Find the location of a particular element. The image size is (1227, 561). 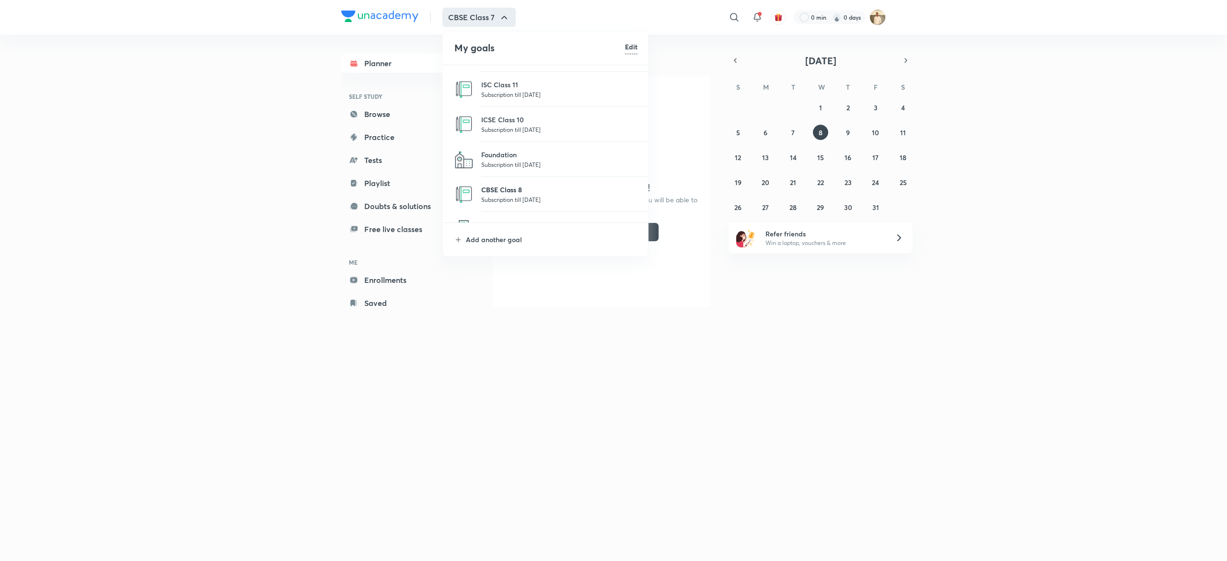

p: CBSE Class 8 is located at coordinates (560, 189).